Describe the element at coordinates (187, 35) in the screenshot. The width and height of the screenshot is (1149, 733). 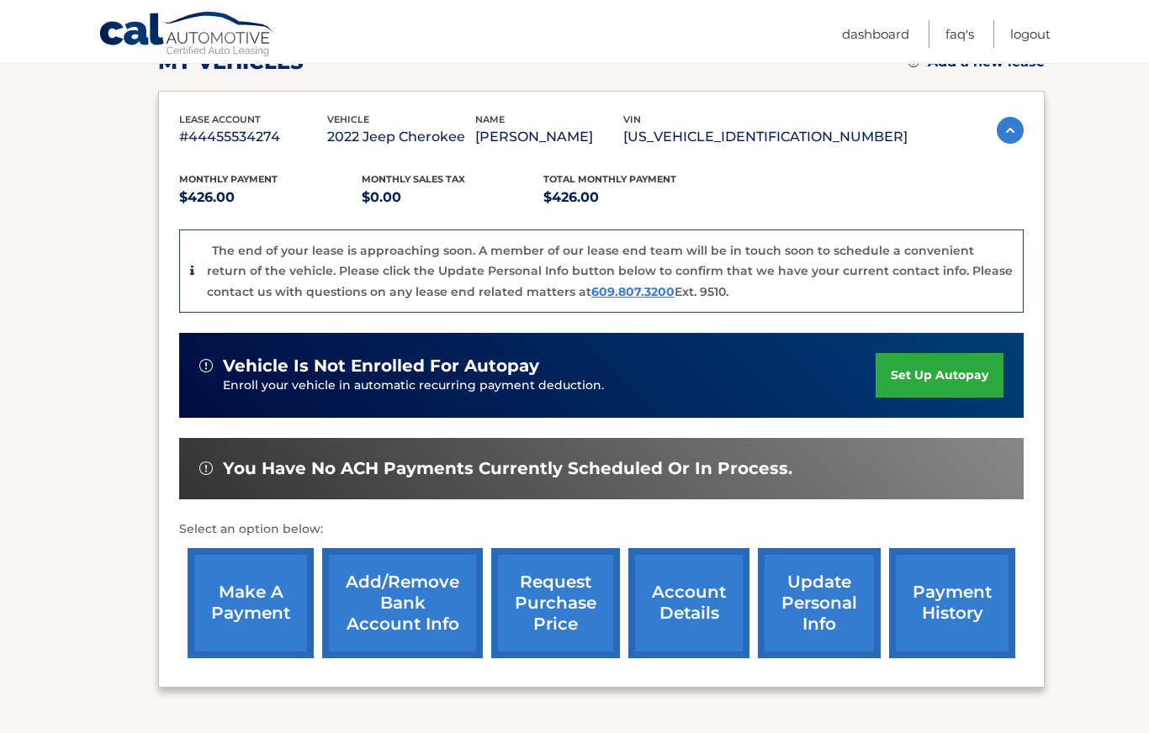
I see `a: Cal Automotive` at that location.